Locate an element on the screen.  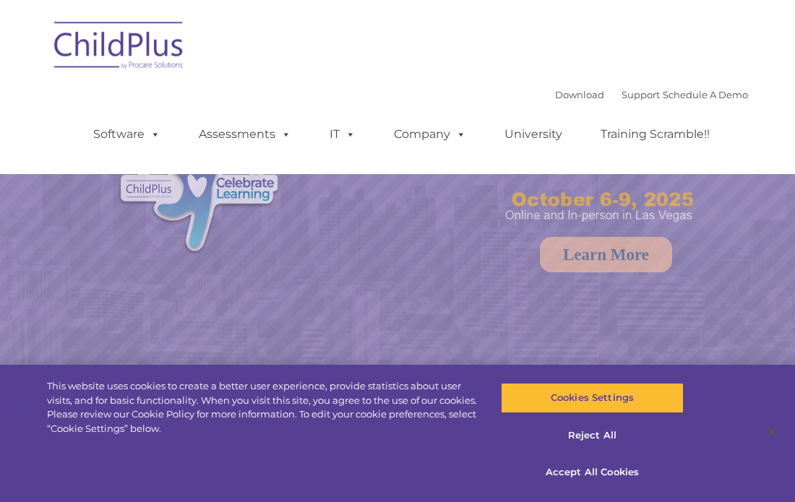
button: Cookies Settings is located at coordinates (592, 398).